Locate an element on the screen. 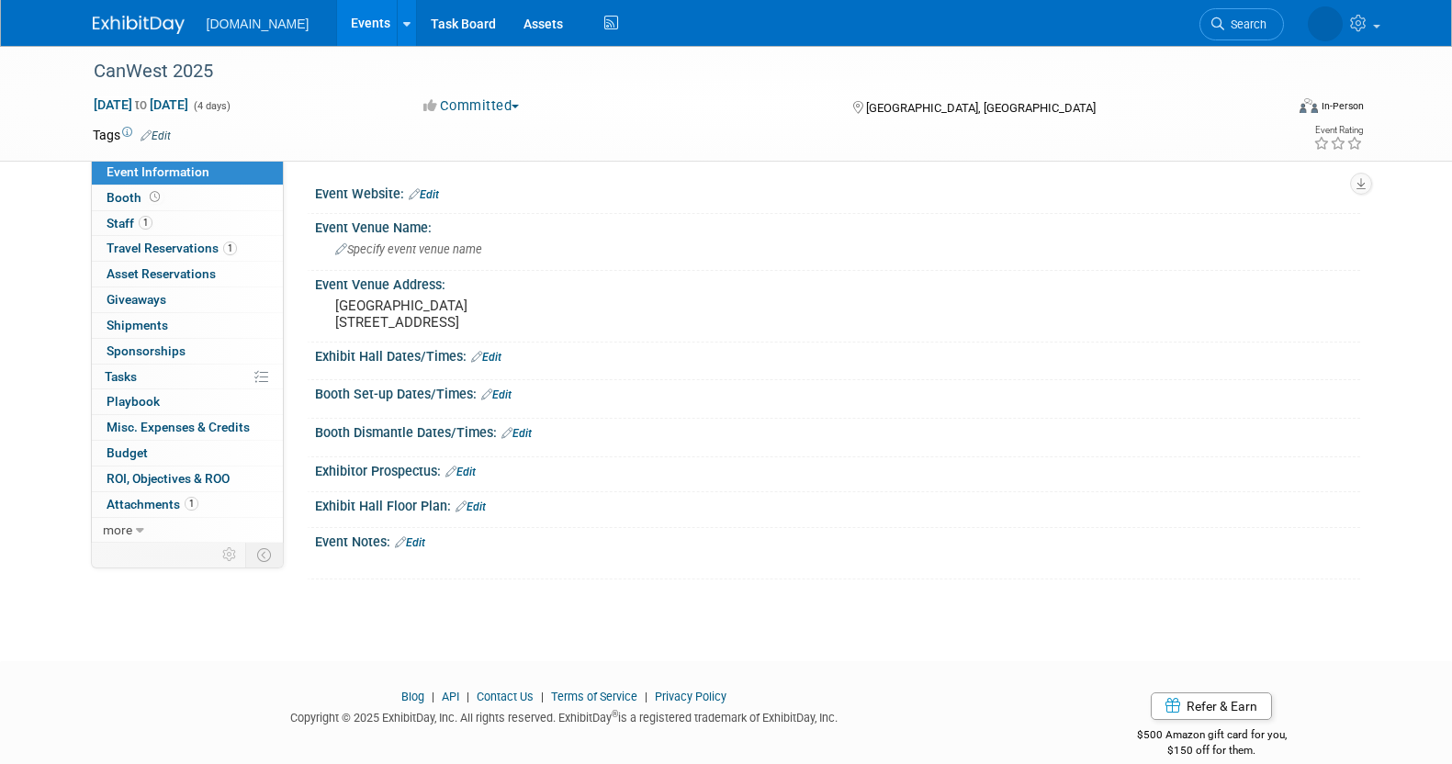  a: Shipments is located at coordinates (187, 325).